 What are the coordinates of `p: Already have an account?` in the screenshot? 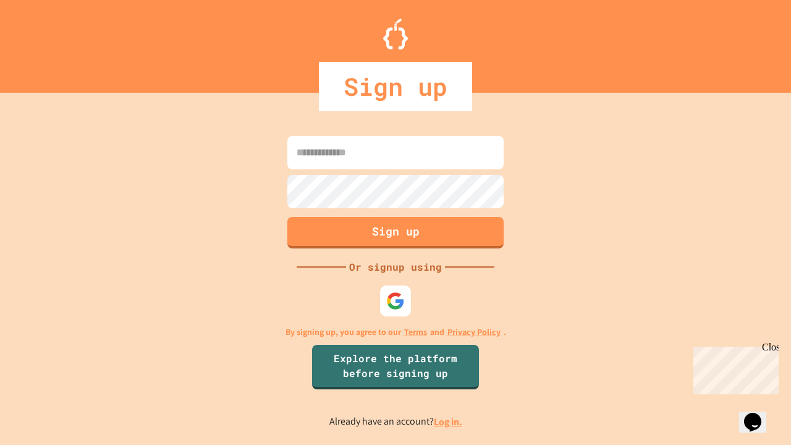 It's located at (396, 422).